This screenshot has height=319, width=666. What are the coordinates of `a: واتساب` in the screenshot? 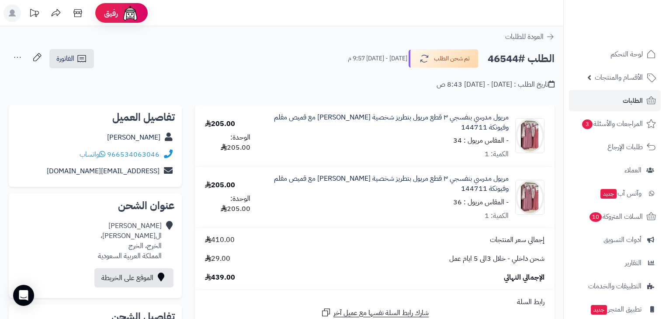 It's located at (92, 154).